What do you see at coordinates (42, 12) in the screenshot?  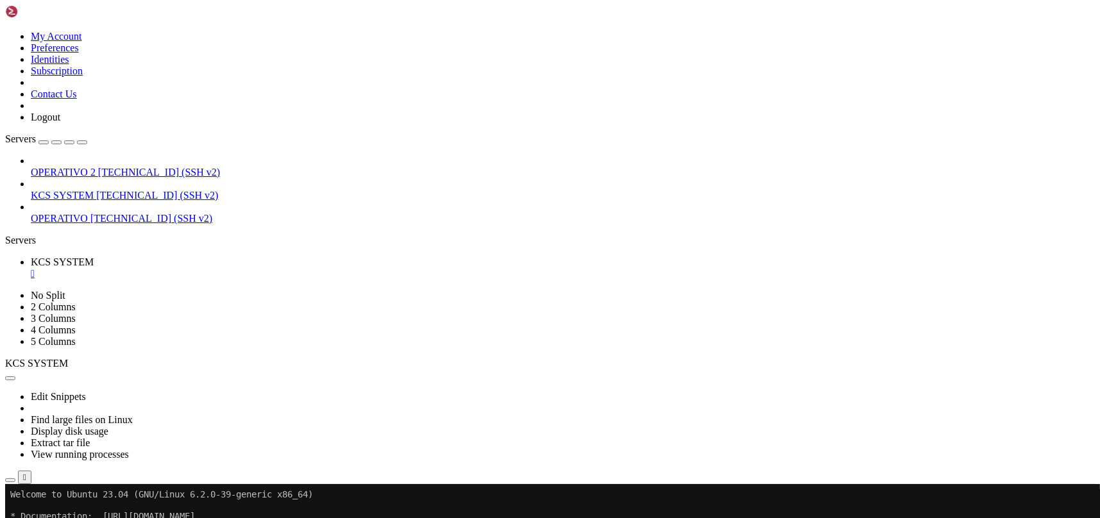 I see `img: Shellngn` at bounding box center [42, 12].